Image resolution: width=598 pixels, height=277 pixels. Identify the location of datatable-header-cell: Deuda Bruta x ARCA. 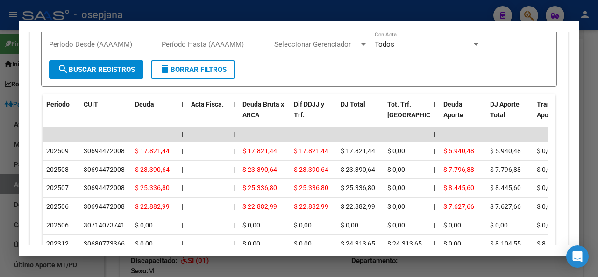
(264, 115).